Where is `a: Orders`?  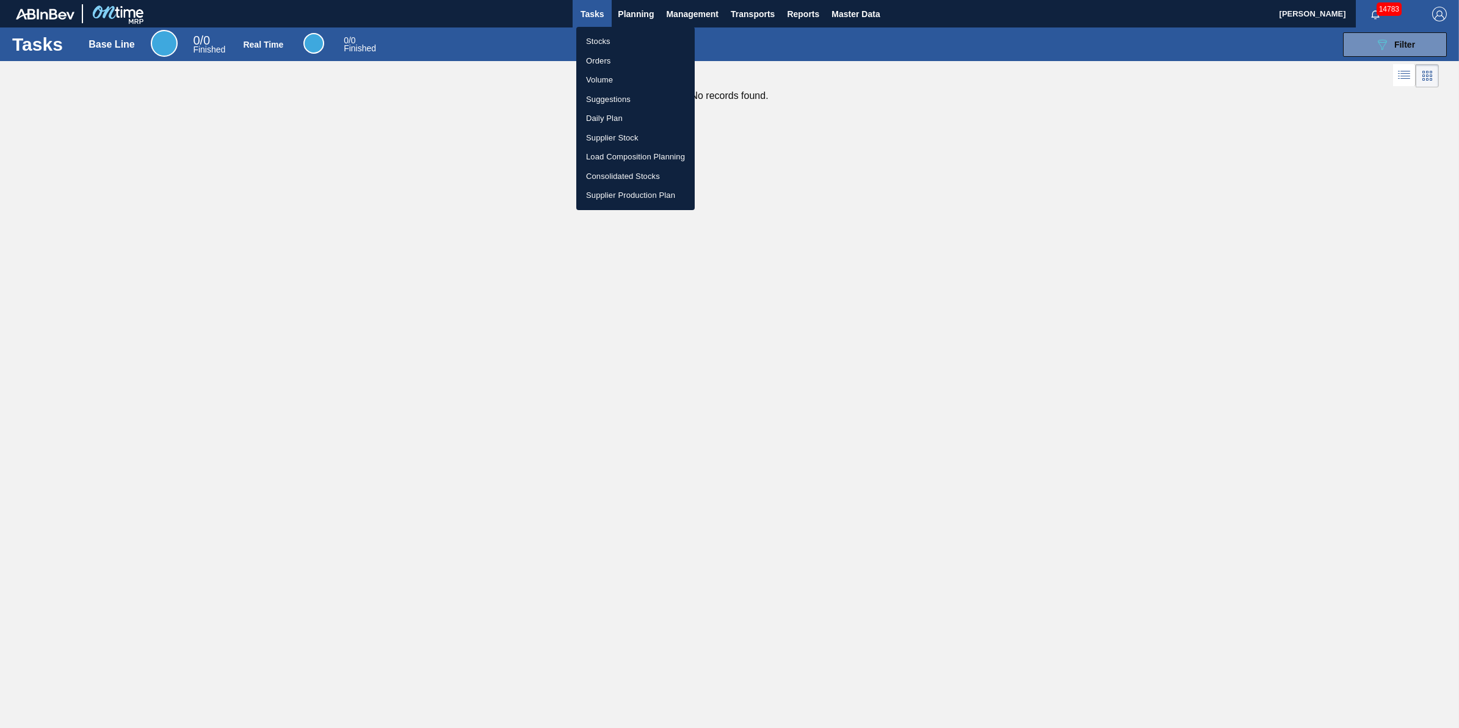
a: Orders is located at coordinates (636, 61).